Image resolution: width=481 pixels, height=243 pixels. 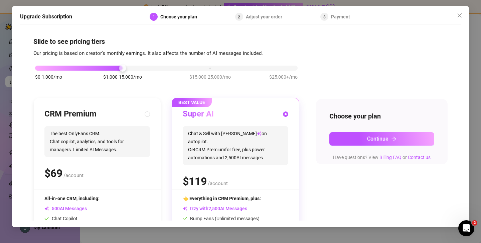 I want to click on h3: Super AI, so click(x=198, y=114).